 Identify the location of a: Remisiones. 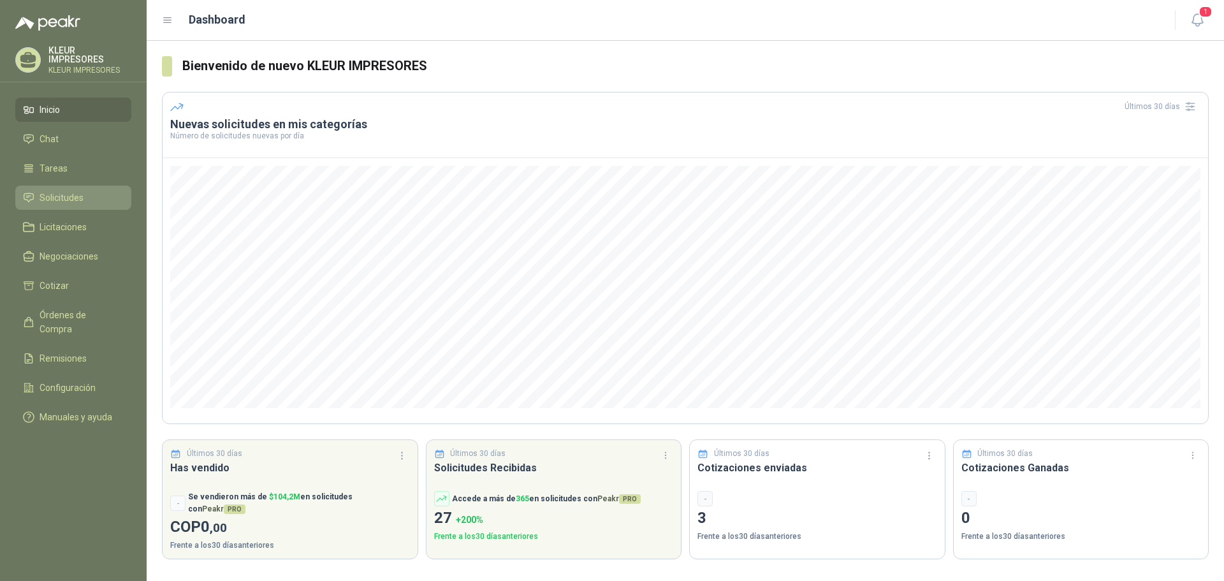
(73, 358).